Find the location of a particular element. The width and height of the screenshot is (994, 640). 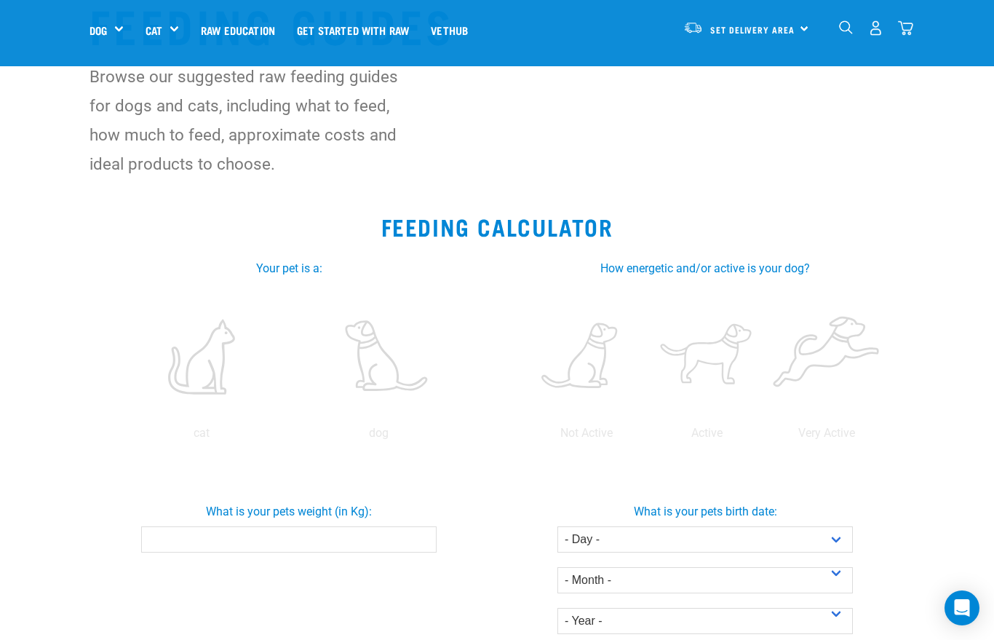

a: Vethub is located at coordinates (449, 30).